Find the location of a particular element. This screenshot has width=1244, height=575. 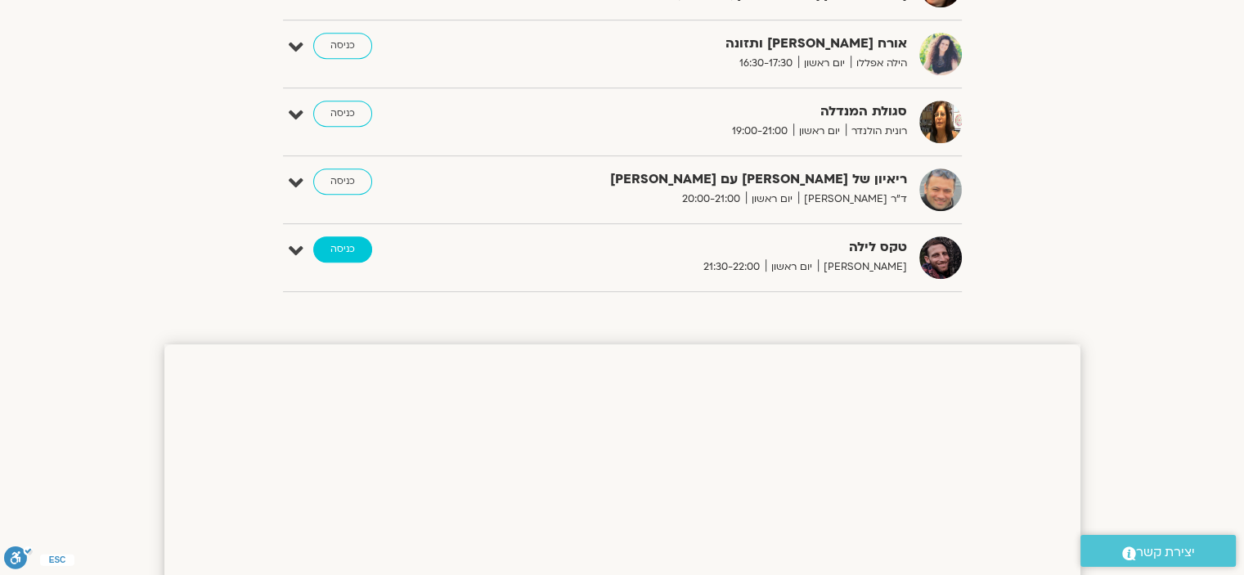

span: יצירת קשר is located at coordinates (1166, 552).